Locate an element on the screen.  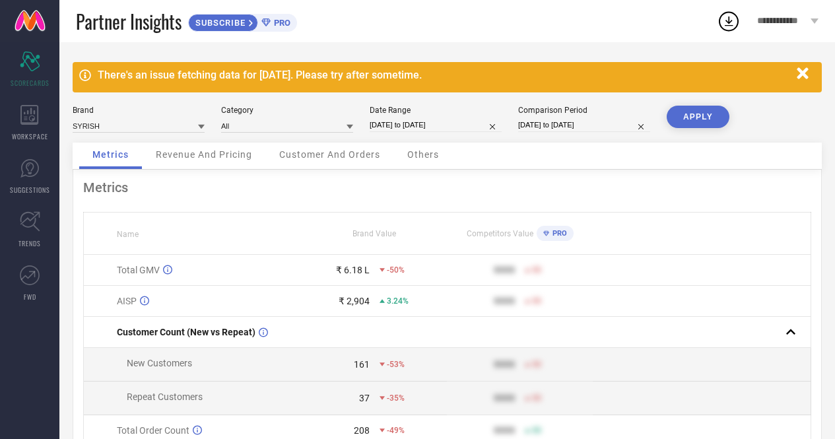
span: New Customers is located at coordinates (159, 363).